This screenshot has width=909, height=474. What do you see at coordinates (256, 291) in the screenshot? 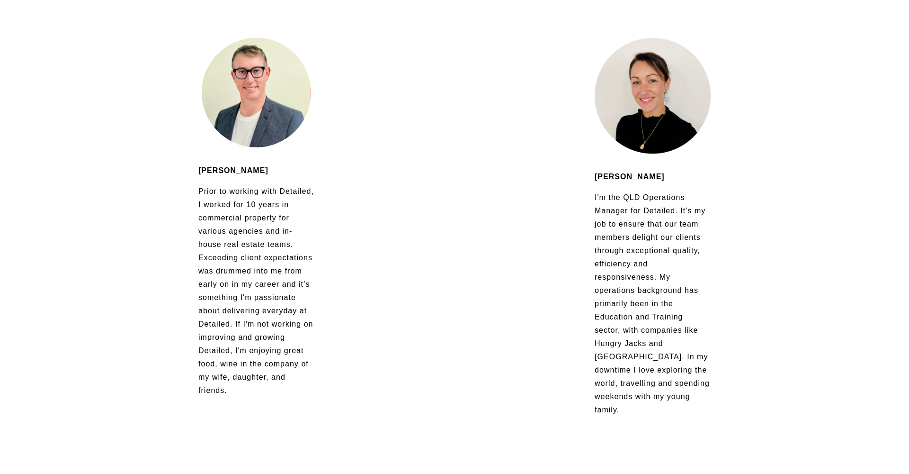
I see `p: Prior to working with Detailed, I worked for 10 years in commercial property for various agencies...` at bounding box center [256, 291].